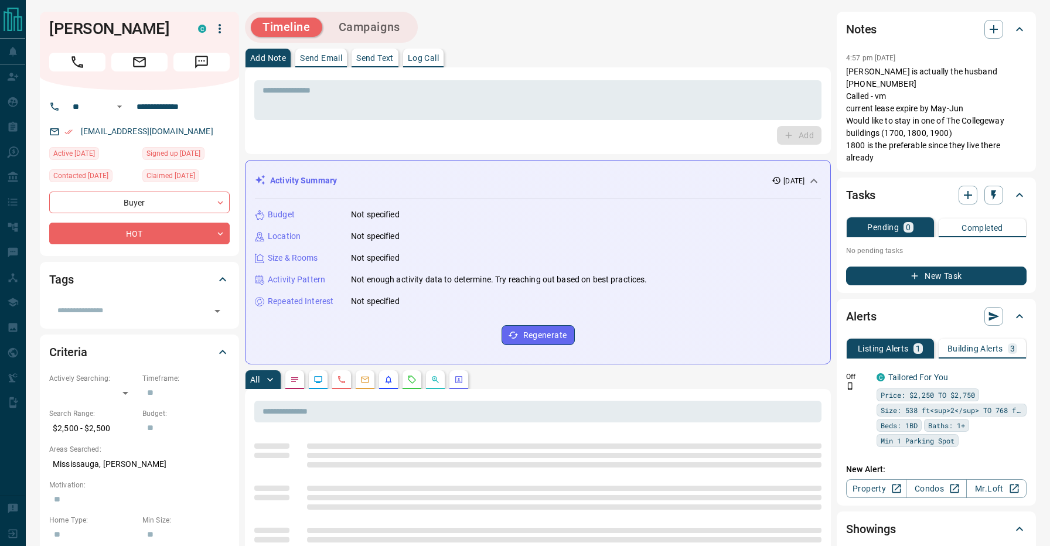 This screenshot has width=1050, height=546. I want to click on p: All, so click(255, 380).